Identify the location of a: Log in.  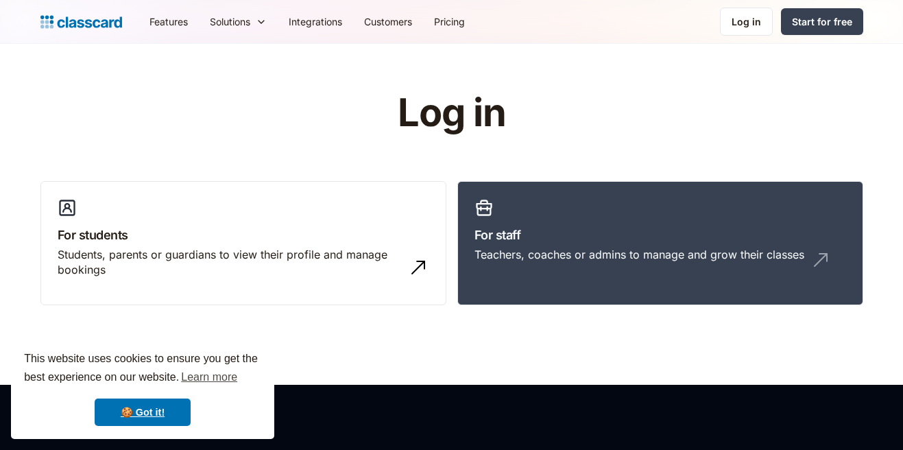
(746, 21).